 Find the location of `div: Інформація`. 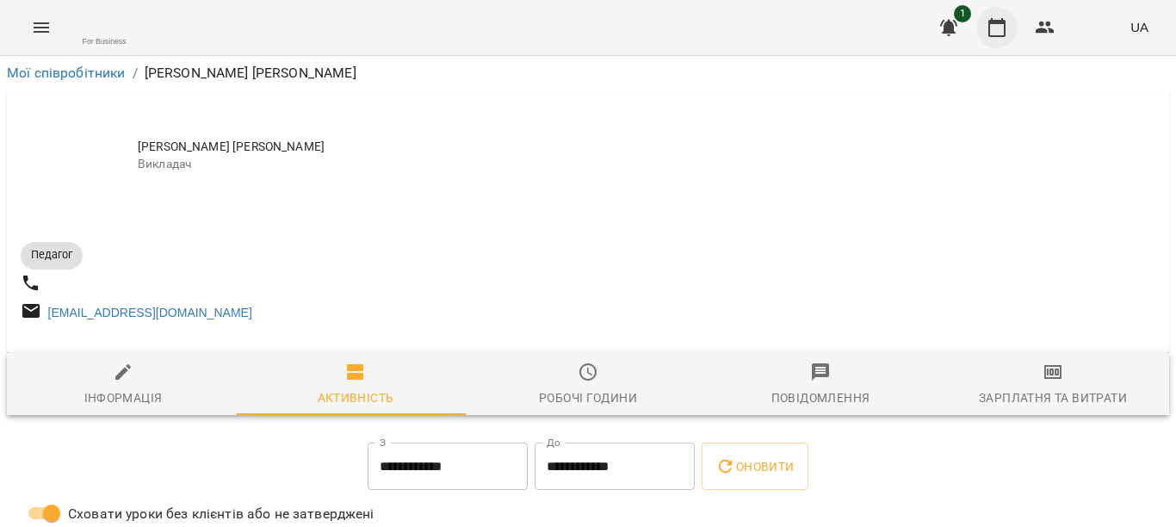

div: Інформація is located at coordinates (123, 398).